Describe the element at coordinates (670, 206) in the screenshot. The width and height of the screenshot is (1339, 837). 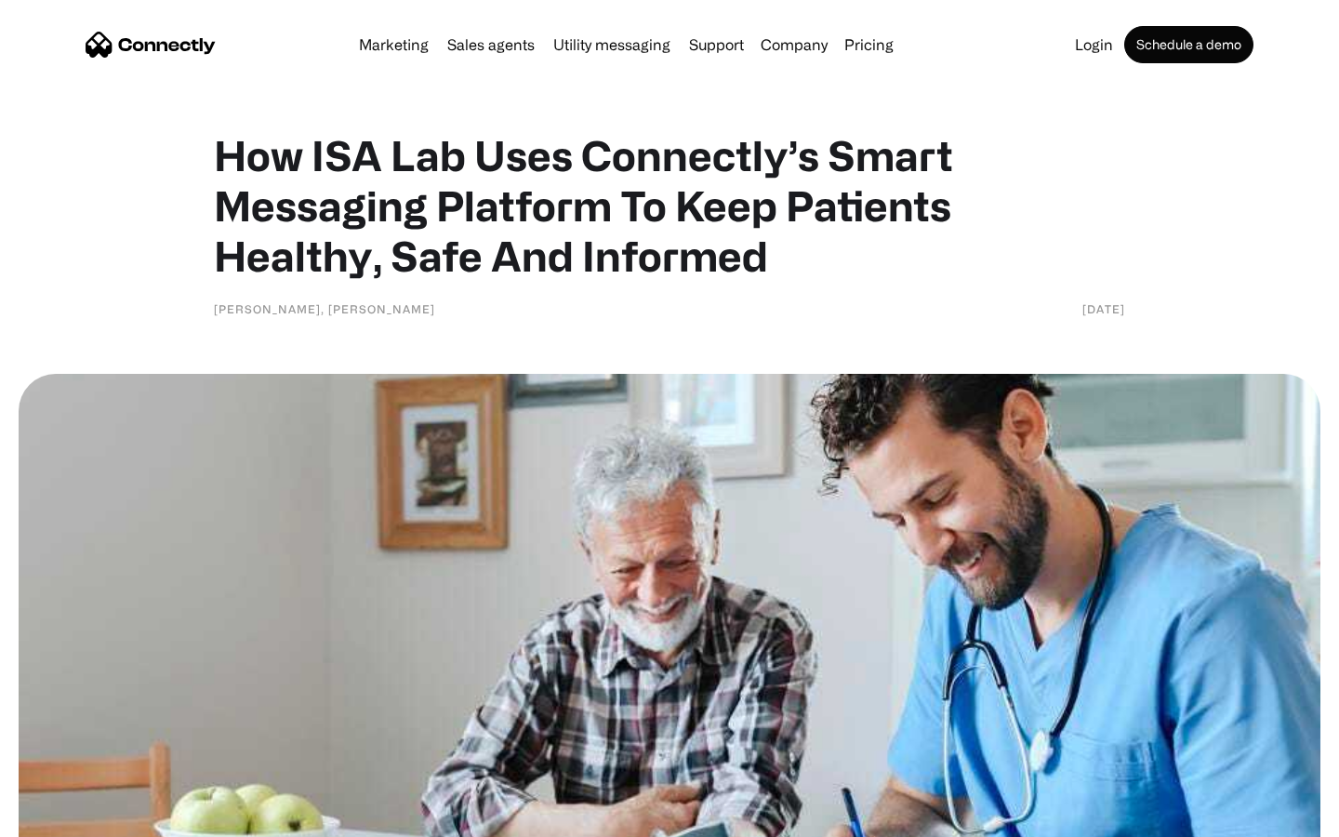
I see `h1: How ISA Lab Uses Connectly’s Smart Messaging Platform To Keep Patients Healthy, Safe And Informed` at that location.